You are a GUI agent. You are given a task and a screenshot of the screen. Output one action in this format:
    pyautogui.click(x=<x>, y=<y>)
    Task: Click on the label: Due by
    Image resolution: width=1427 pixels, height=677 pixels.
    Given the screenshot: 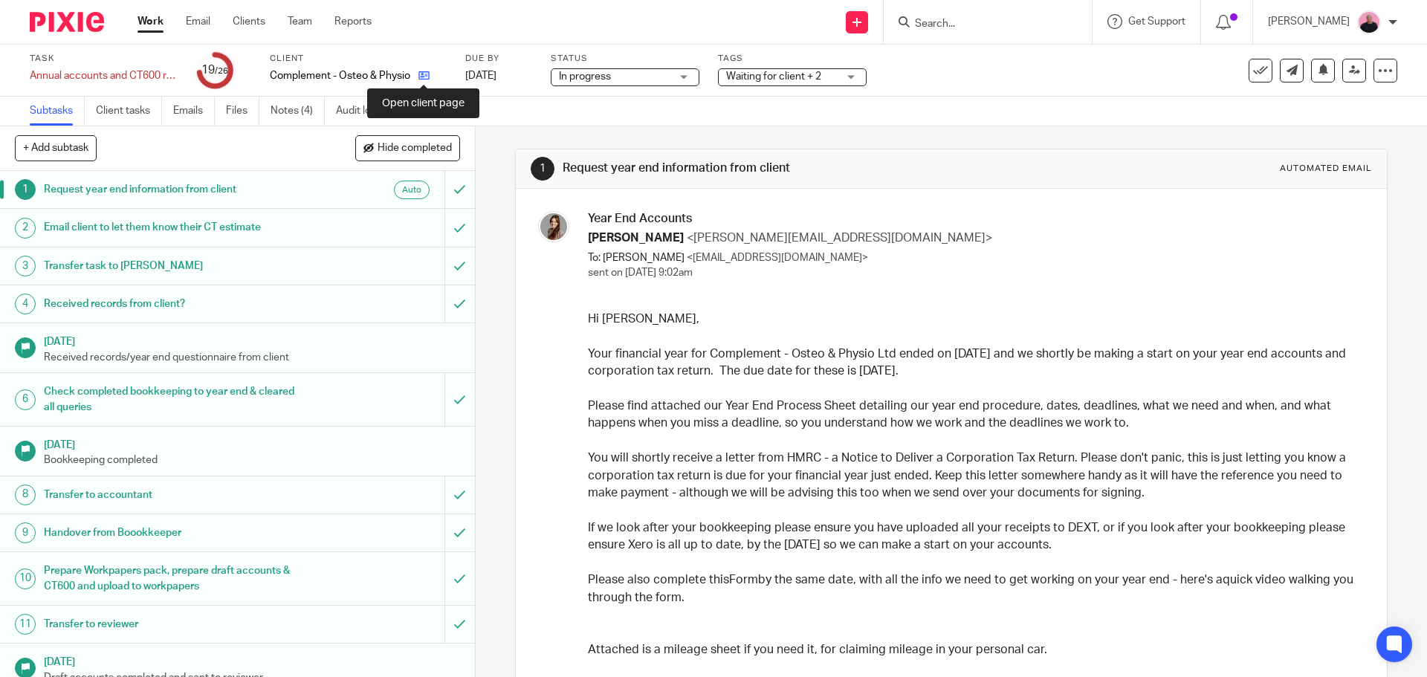 What is the action you would take?
    pyautogui.click(x=499, y=59)
    